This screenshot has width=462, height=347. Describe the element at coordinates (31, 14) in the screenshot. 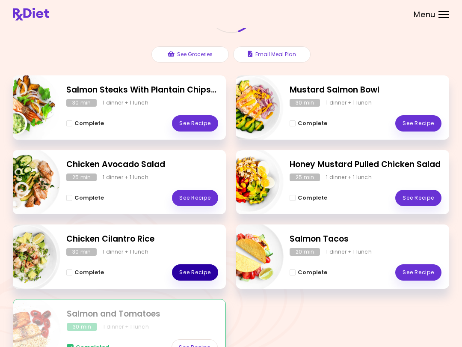

I see `img: RxDiet` at that location.